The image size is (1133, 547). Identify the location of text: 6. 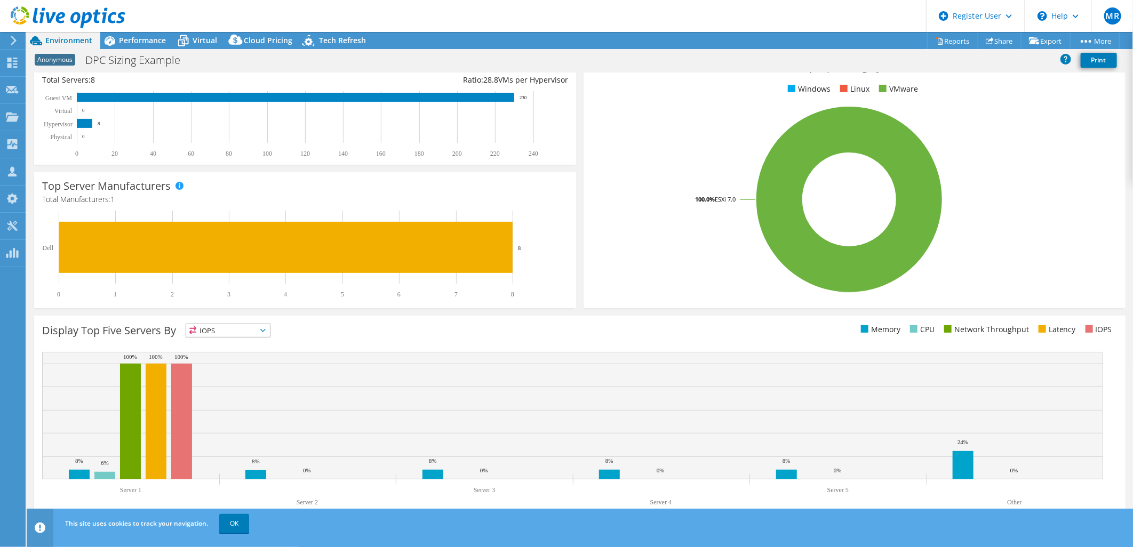
(399, 294).